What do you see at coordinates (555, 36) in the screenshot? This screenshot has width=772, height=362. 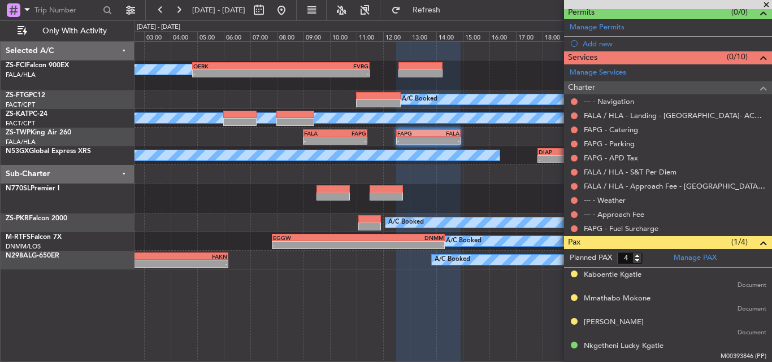 I see `div: 18:00` at bounding box center [555, 36].